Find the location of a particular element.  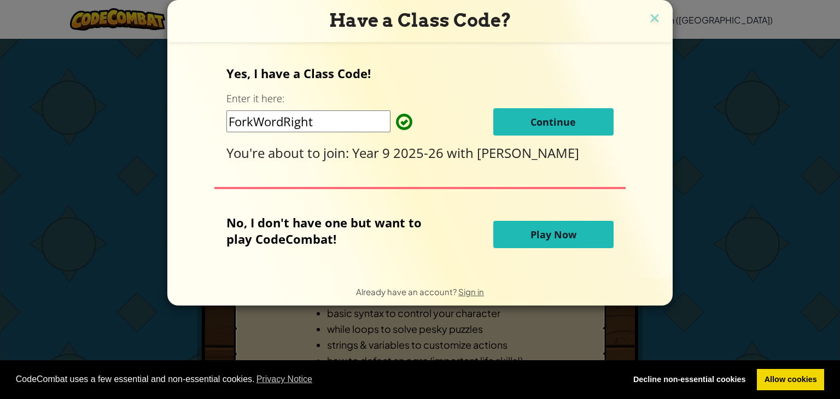

label: Enter it here: is located at coordinates (256, 98).